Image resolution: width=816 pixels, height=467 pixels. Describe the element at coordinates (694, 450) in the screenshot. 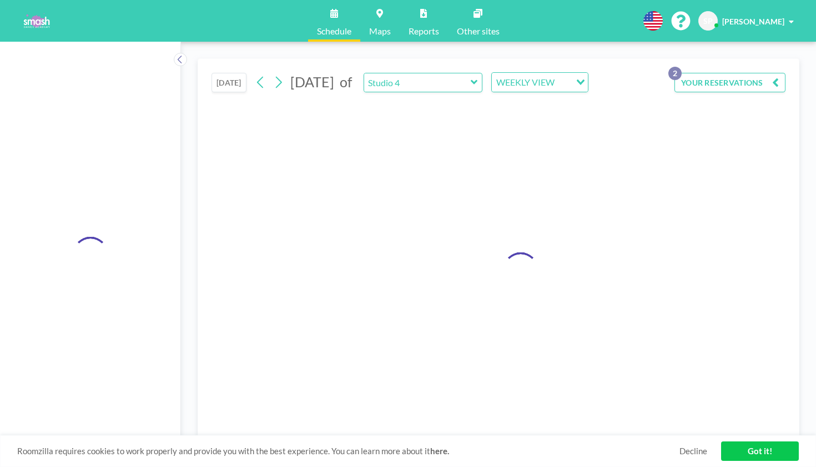

I see `a: Decline` at that location.